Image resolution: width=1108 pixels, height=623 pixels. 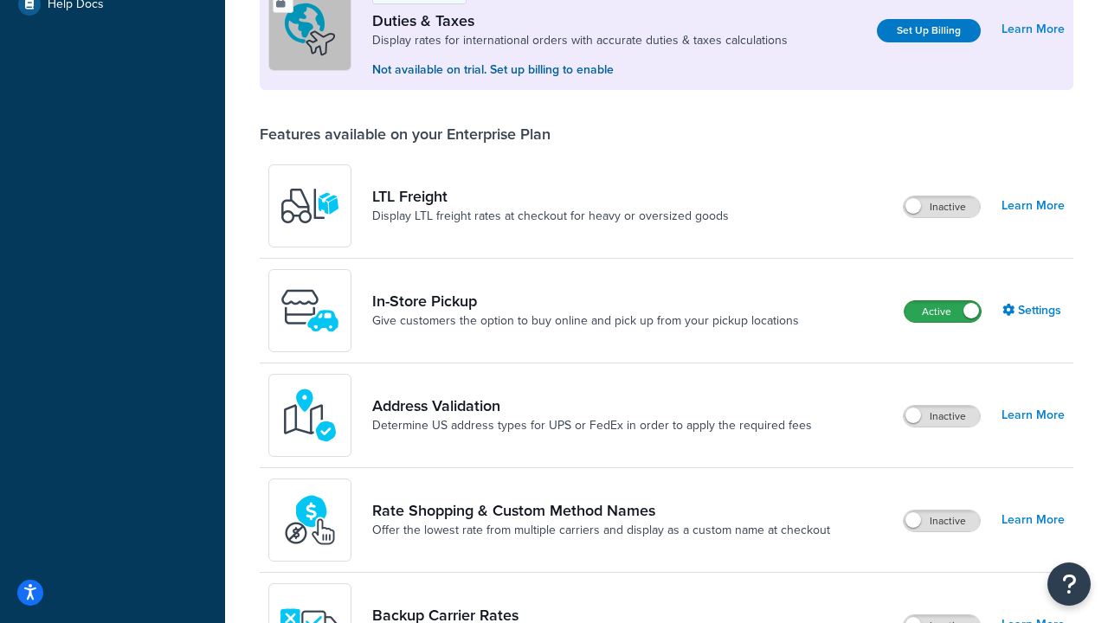 I want to click on a: Address Validation, so click(x=592, y=406).